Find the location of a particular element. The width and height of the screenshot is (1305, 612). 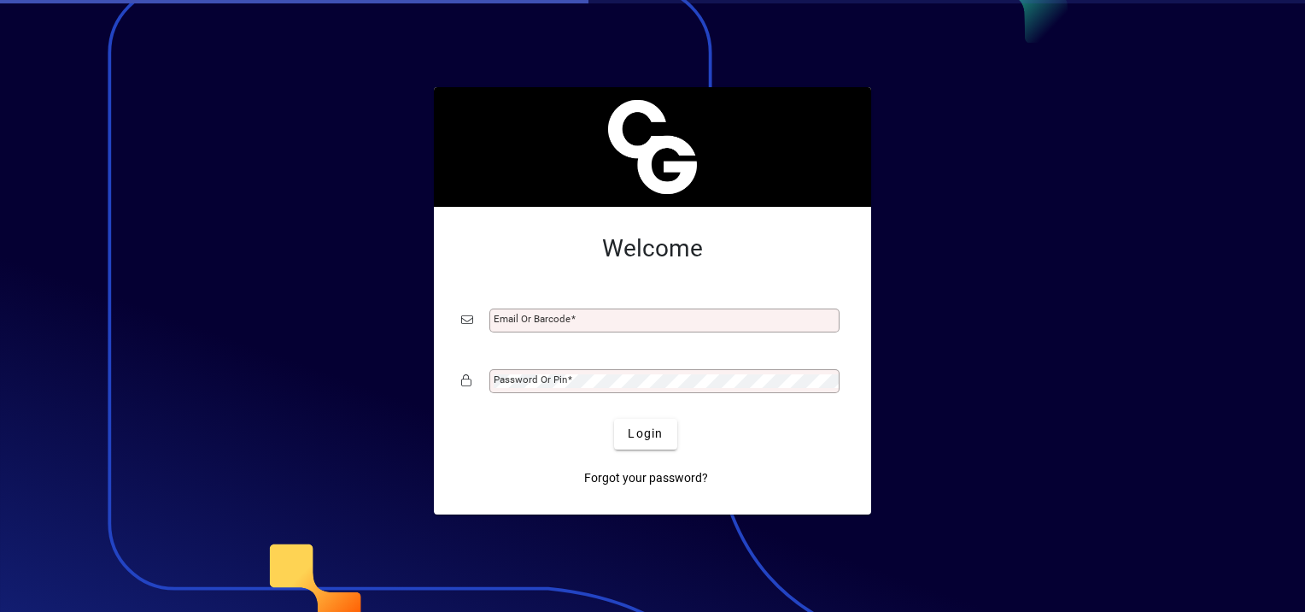

a: Forgot your password? is located at coordinates (646, 478).